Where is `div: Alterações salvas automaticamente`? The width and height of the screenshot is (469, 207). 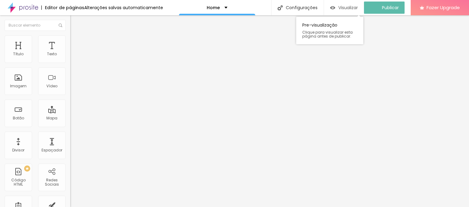 div: Alterações salvas automaticamente is located at coordinates (124, 8).